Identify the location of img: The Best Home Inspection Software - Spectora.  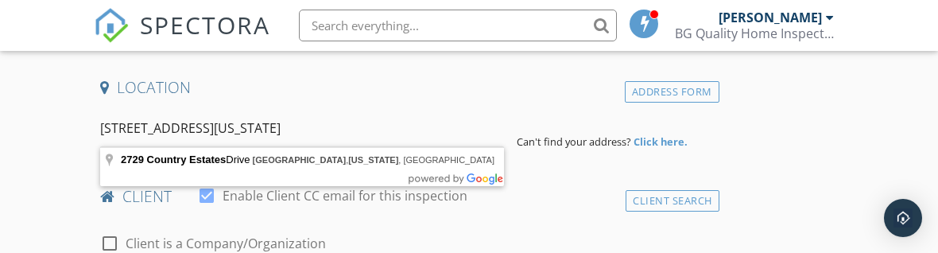
(111, 25).